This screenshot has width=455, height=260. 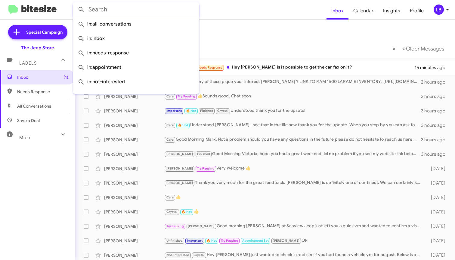 What do you see at coordinates (136, 82) in the screenshot?
I see `span: in:not-interested` at bounding box center [136, 82].